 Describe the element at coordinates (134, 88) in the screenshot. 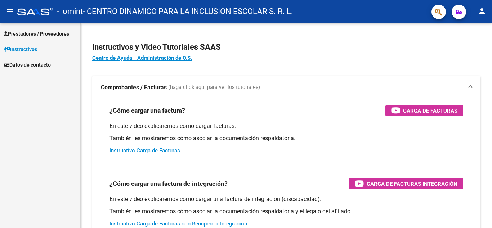

I see `strong: Comprobantes / Facturas` at that location.